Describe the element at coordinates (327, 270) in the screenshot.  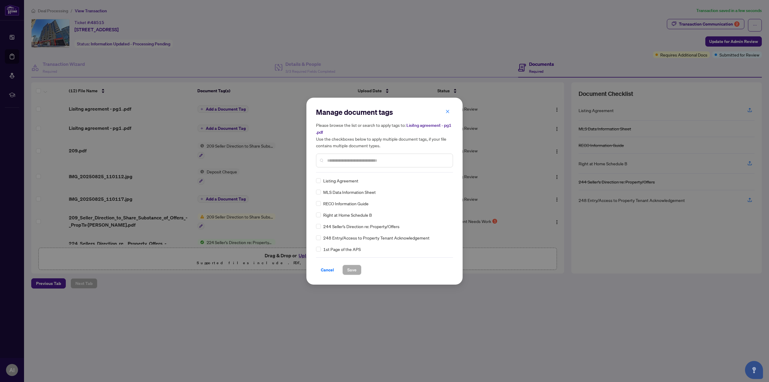
I see `button: Cancel` at that location.